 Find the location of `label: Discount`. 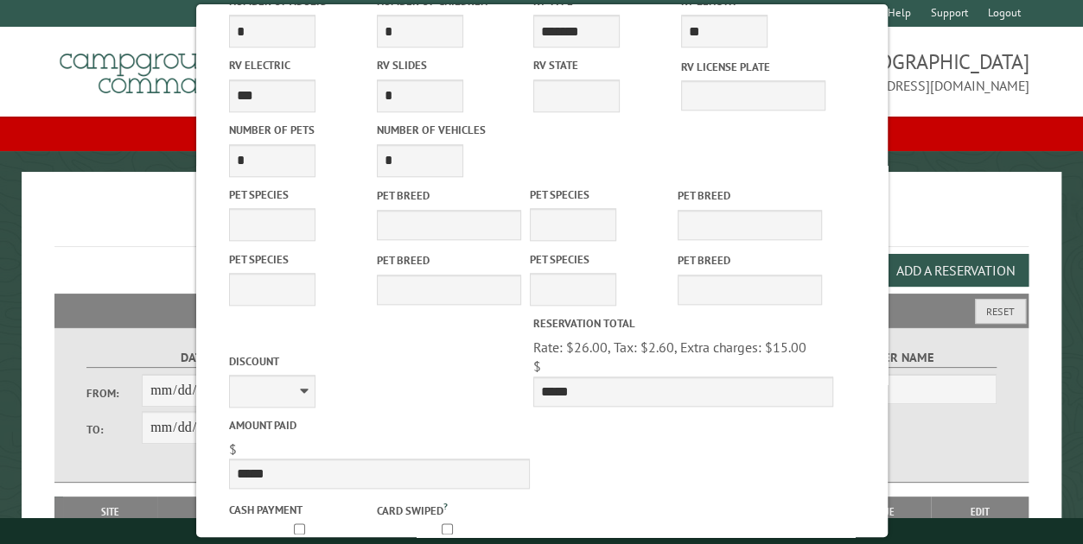

label: Discount is located at coordinates (378, 361).